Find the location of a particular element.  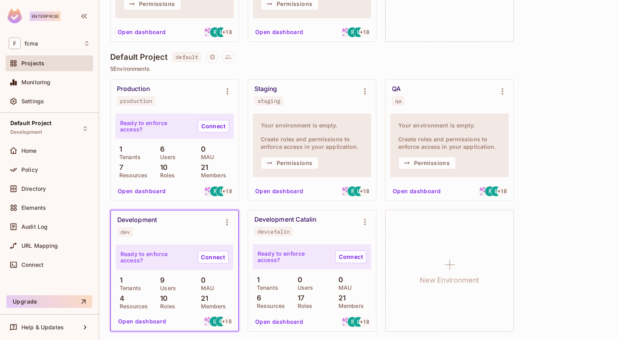

div: Enterprise is located at coordinates (45, 16).